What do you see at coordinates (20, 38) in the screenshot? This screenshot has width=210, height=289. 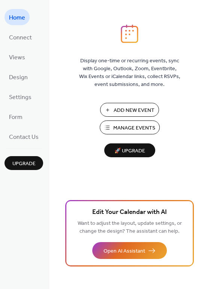 I see `span: Connect` at bounding box center [20, 38].